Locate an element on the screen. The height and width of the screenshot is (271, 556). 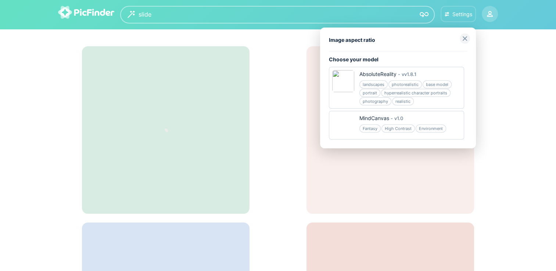
div: AbsoluteReality is located at coordinates (378, 74).